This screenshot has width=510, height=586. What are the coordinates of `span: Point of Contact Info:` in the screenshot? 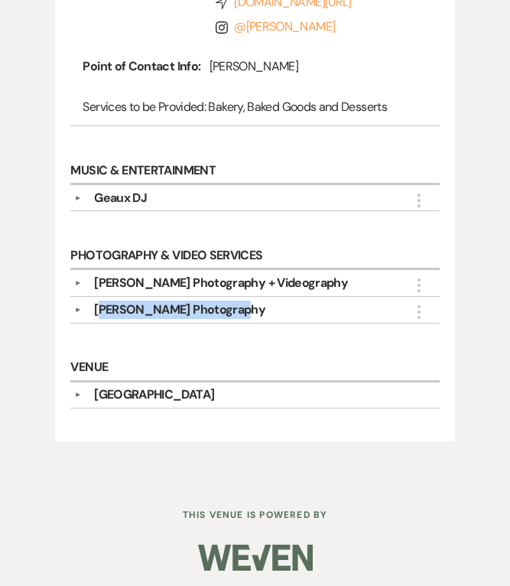 It's located at (142, 70).